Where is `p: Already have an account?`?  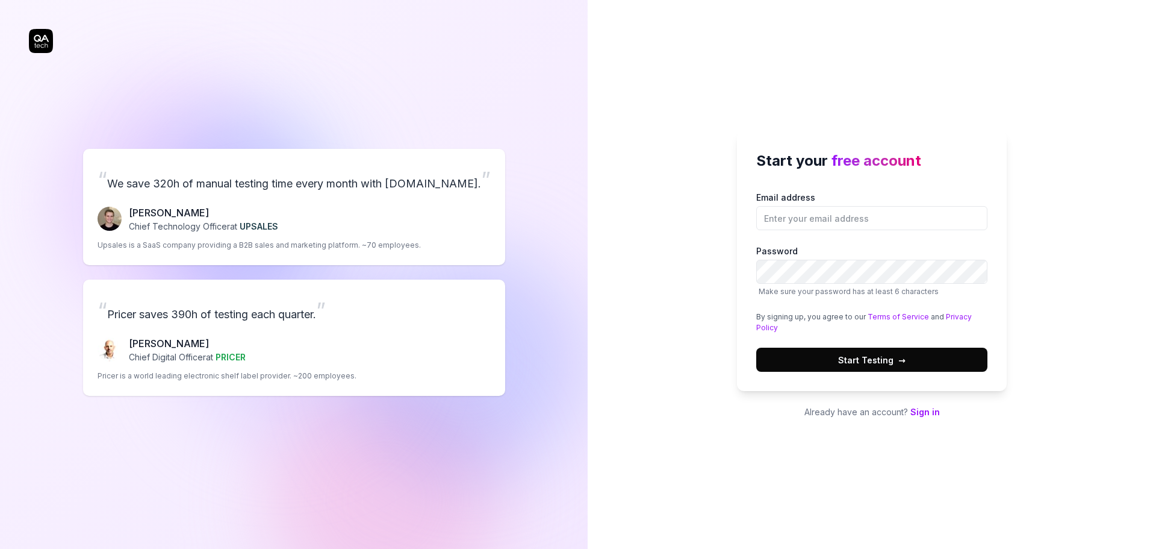 p: Already have an account? is located at coordinates (872, 411).